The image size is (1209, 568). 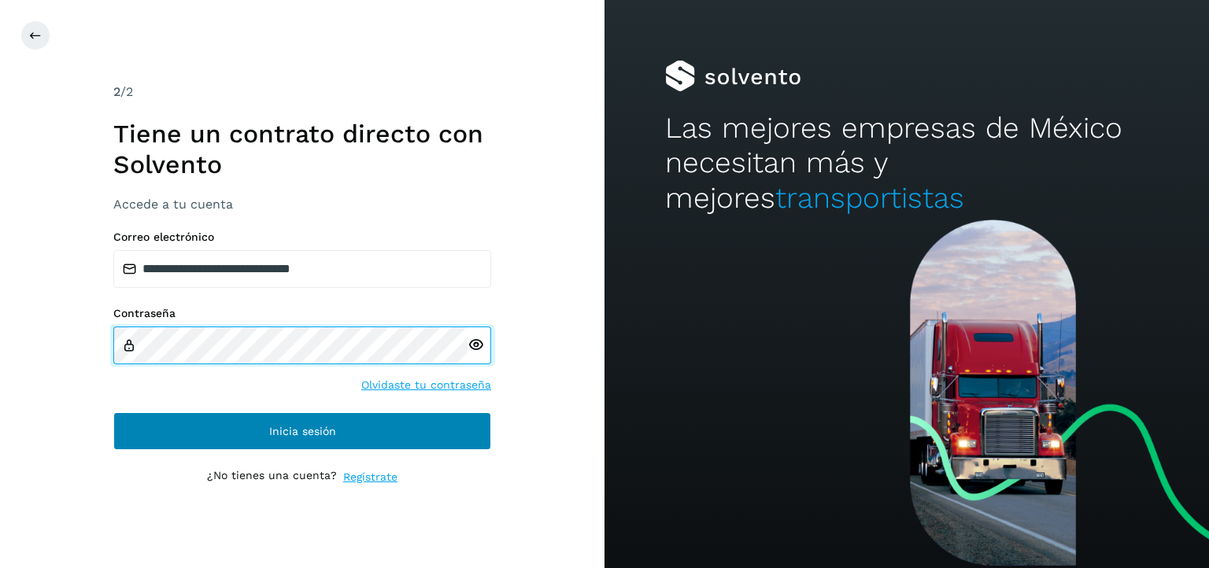 What do you see at coordinates (870, 198) in the screenshot?
I see `span: transportistas` at bounding box center [870, 198].